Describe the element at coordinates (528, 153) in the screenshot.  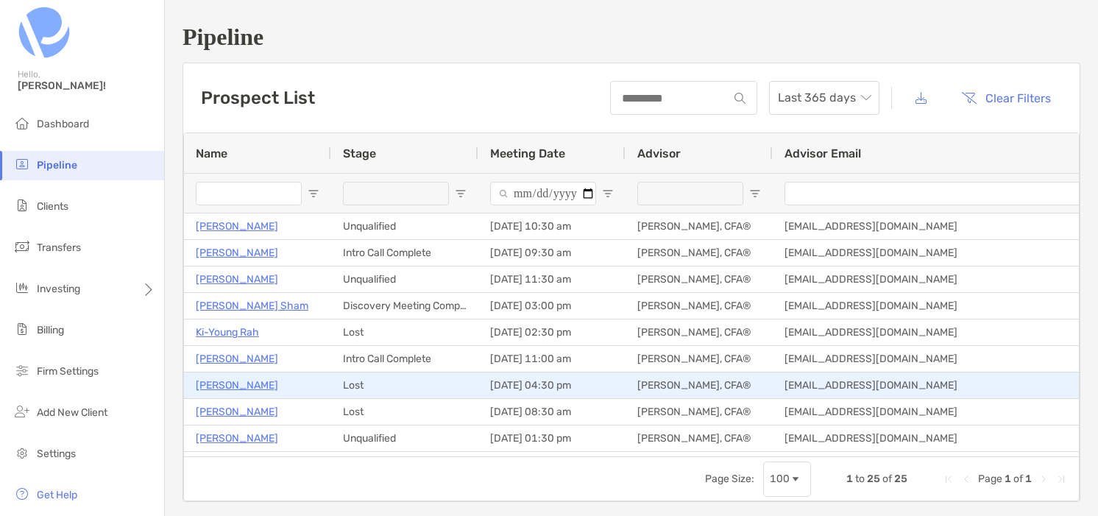
I see `span: Meeting Date` at that location.